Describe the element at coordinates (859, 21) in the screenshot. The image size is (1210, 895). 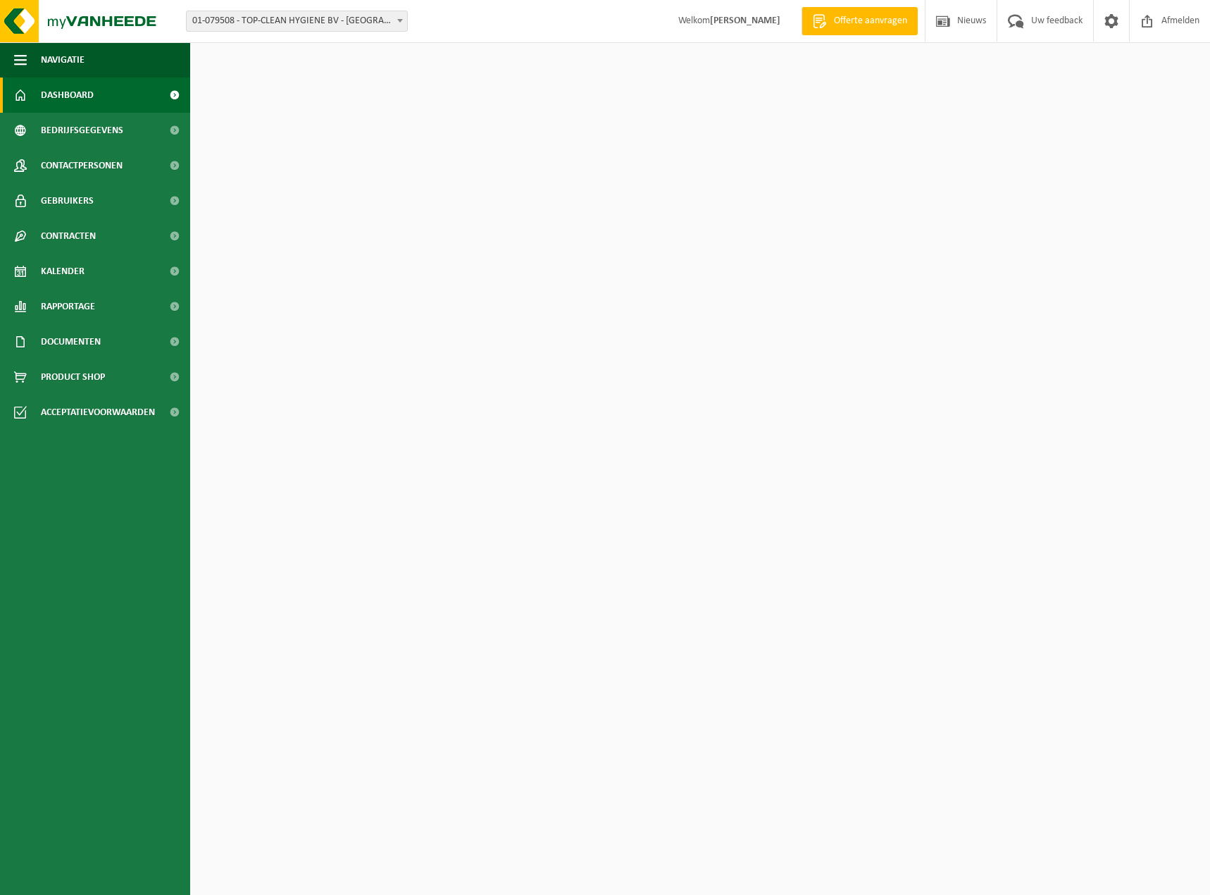
I see `a: Offerte aanvragen` at that location.